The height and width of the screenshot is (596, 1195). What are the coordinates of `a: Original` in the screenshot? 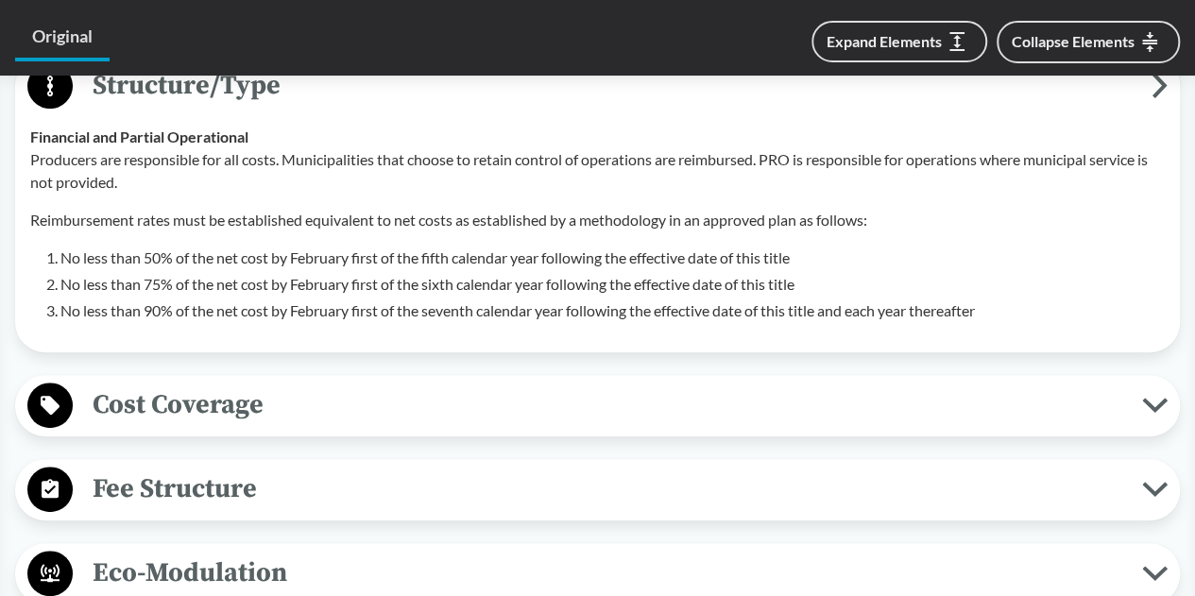 It's located at (62, 38).